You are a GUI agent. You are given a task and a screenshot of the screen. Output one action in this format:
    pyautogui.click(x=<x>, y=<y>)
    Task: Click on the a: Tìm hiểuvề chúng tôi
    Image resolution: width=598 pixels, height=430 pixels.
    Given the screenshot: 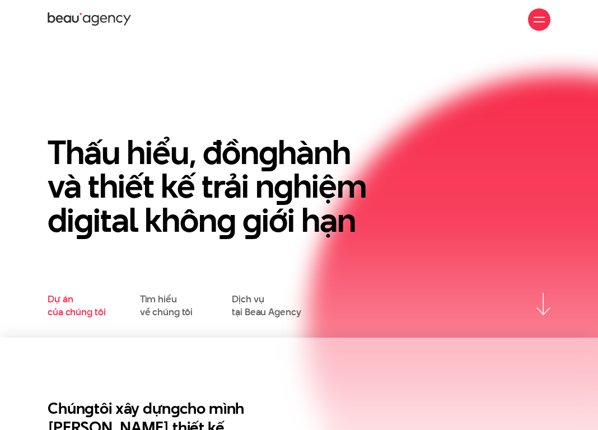 What is the action you would take?
    pyautogui.click(x=166, y=305)
    